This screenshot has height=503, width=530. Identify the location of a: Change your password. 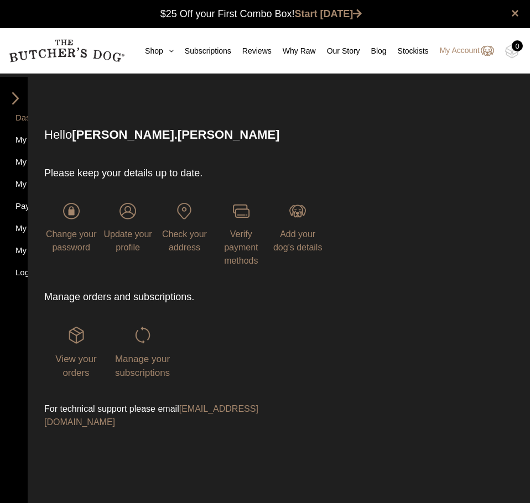
(71, 227).